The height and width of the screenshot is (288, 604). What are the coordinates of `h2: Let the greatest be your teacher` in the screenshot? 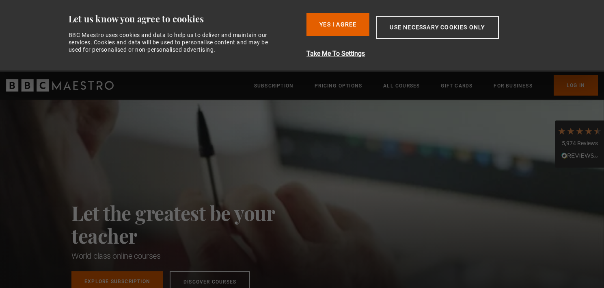 It's located at (191, 224).